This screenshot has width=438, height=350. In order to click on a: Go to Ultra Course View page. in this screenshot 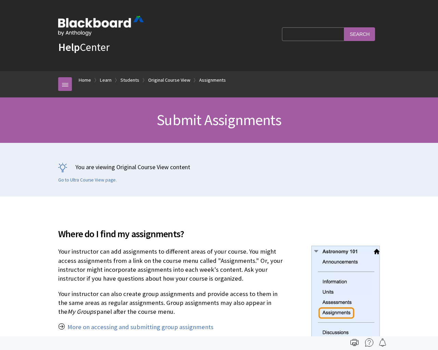, I will do `click(87, 180)`.